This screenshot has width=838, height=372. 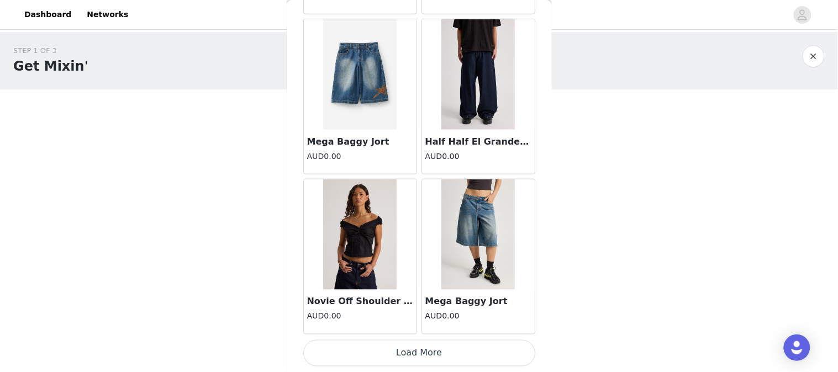 What do you see at coordinates (360, 302) in the screenshot?
I see `h3: Novie Off Shoulder Shirt` at bounding box center [360, 302].